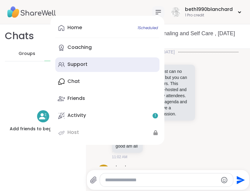  What do you see at coordinates (77, 64) in the screenshot?
I see `div: Support` at bounding box center [77, 64].